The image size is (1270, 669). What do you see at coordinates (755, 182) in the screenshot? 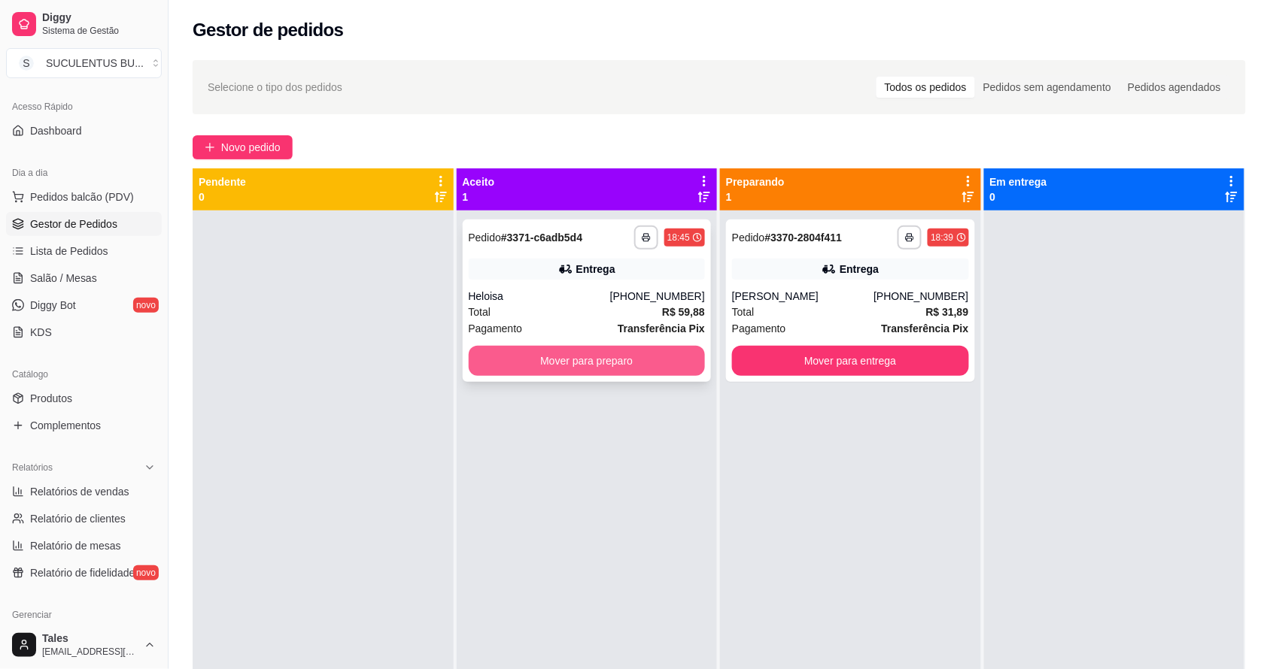
I see `p: Preparando` at bounding box center [755, 182].